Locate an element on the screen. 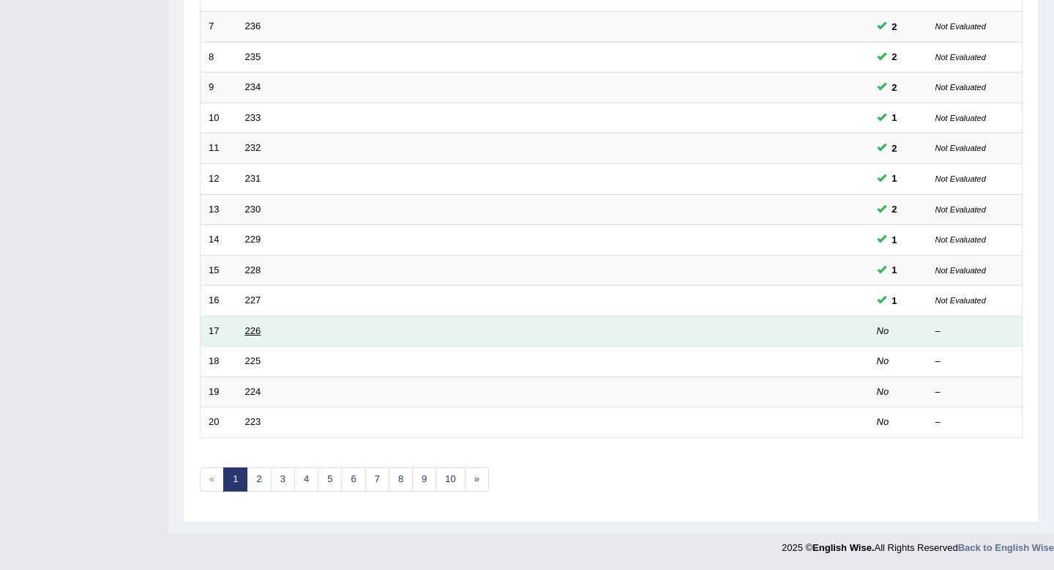  td: 11 is located at coordinates (219, 149).